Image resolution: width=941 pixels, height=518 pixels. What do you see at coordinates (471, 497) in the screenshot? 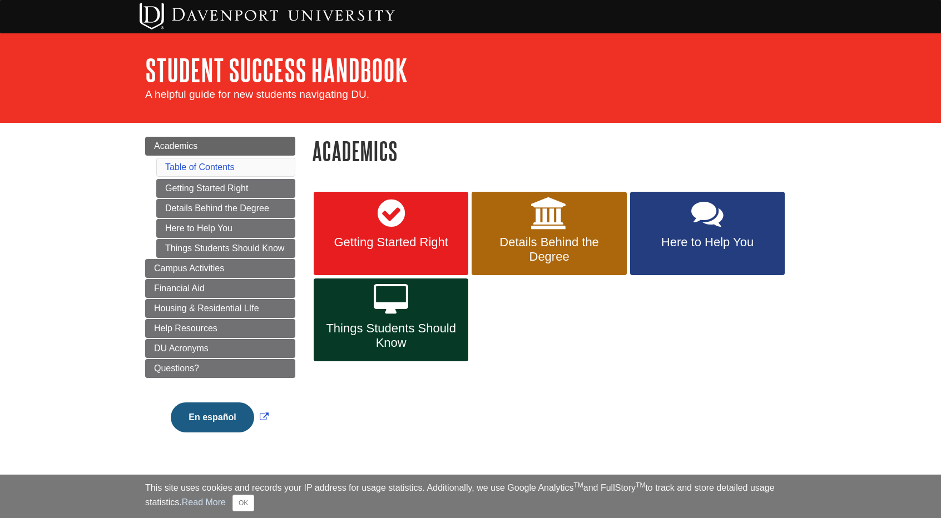
I see `div: This site uses cookies and records your IP address for usage statistics. Additionally, we use Goo...` at bounding box center [471, 497].